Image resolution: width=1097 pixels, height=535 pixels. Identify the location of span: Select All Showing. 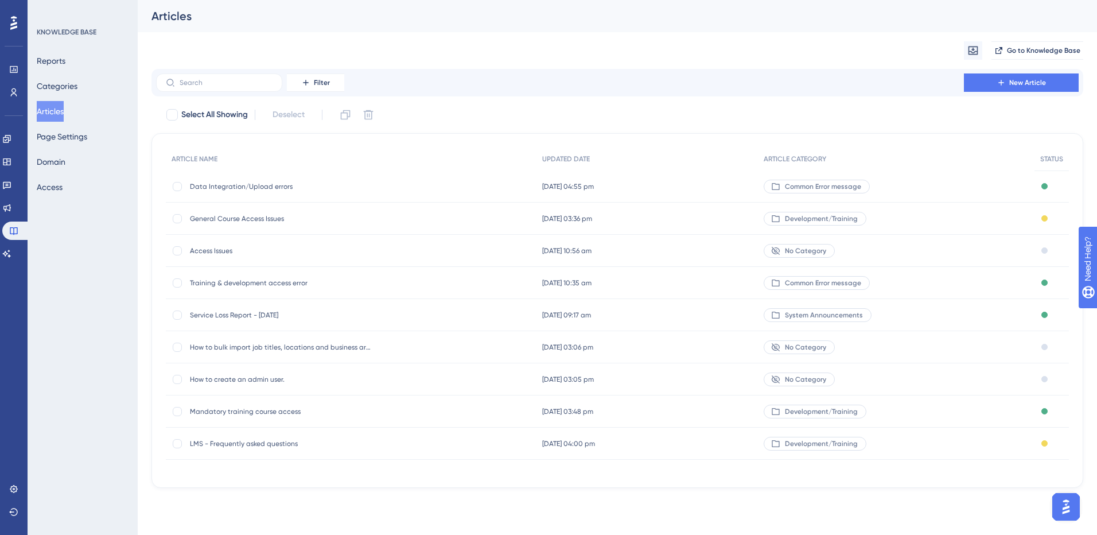
(215, 115).